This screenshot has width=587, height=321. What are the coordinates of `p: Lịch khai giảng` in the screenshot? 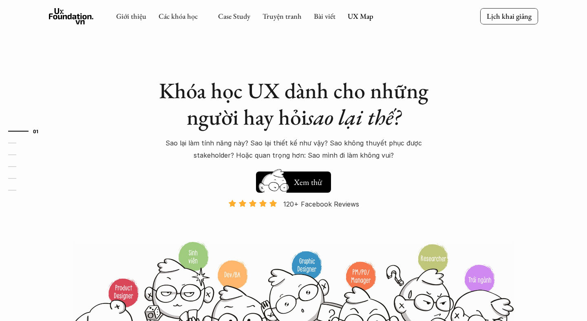 It's located at (509, 16).